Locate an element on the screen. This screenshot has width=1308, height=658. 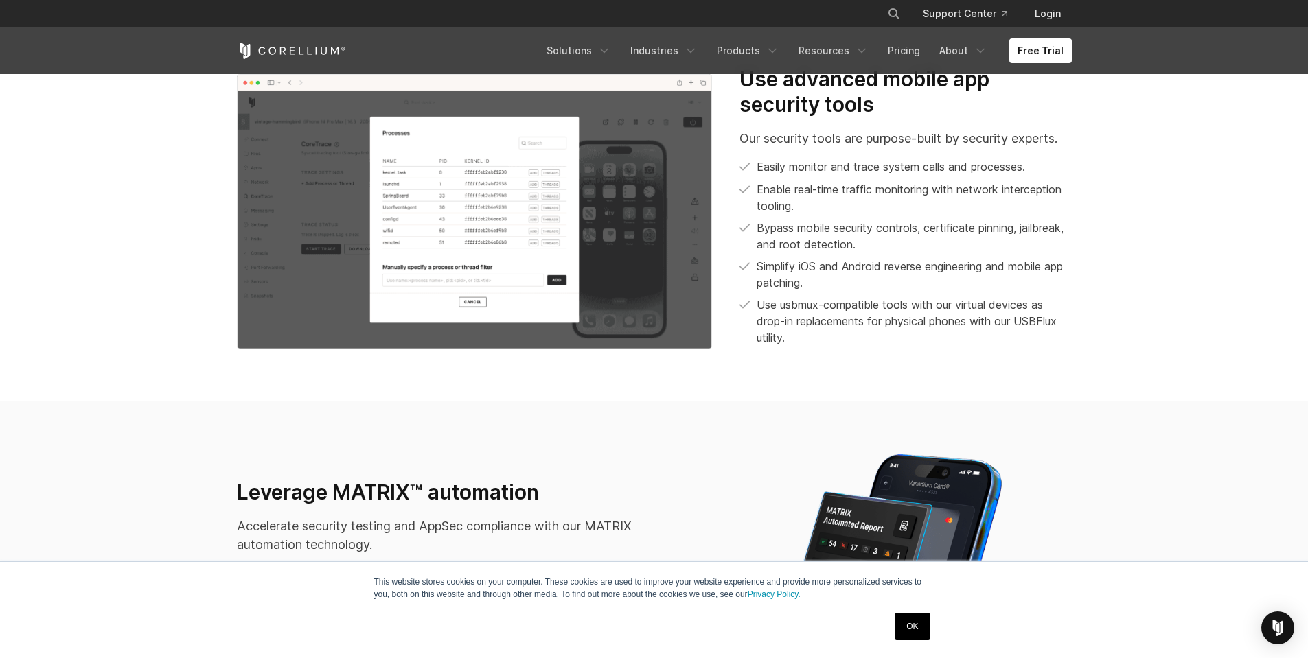
div: Open Intercom Messenger is located at coordinates (1278, 628).